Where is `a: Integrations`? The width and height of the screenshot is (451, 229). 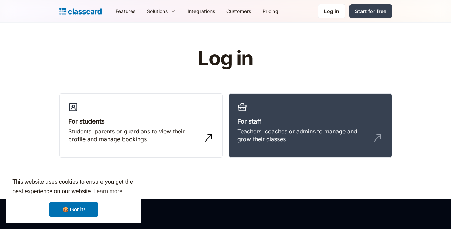
a: Integrations is located at coordinates (201, 11).